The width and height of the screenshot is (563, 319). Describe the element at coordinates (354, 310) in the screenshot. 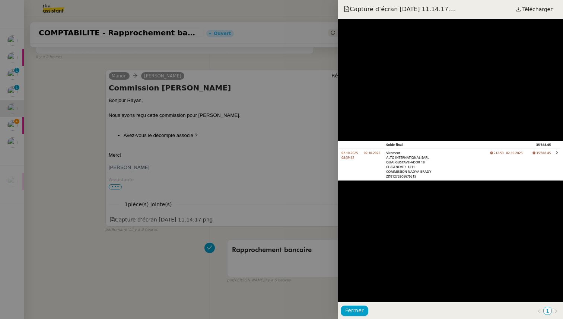

I see `span: Fermer` at that location.